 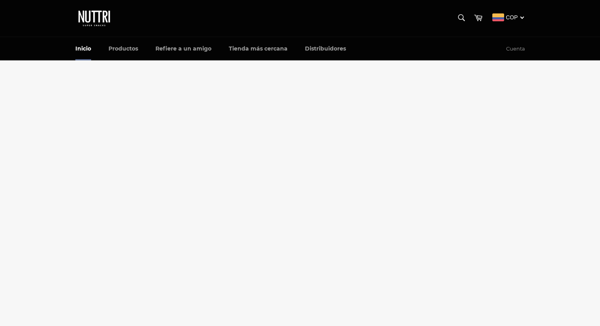 I want to click on a: Inicio, so click(x=83, y=49).